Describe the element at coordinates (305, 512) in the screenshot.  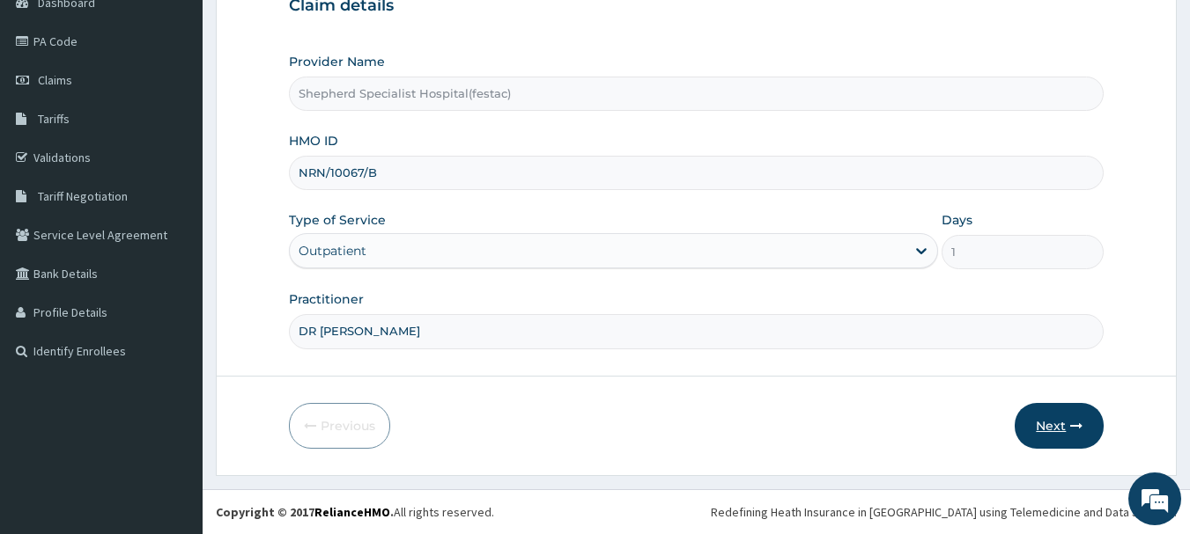
I see `strong: Copyright © 2017 .` at that location.